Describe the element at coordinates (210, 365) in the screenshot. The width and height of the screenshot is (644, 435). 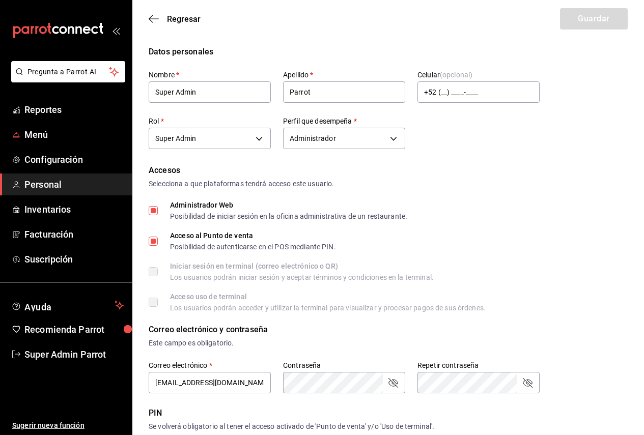
I see `label: Correo electrónico` at that location.